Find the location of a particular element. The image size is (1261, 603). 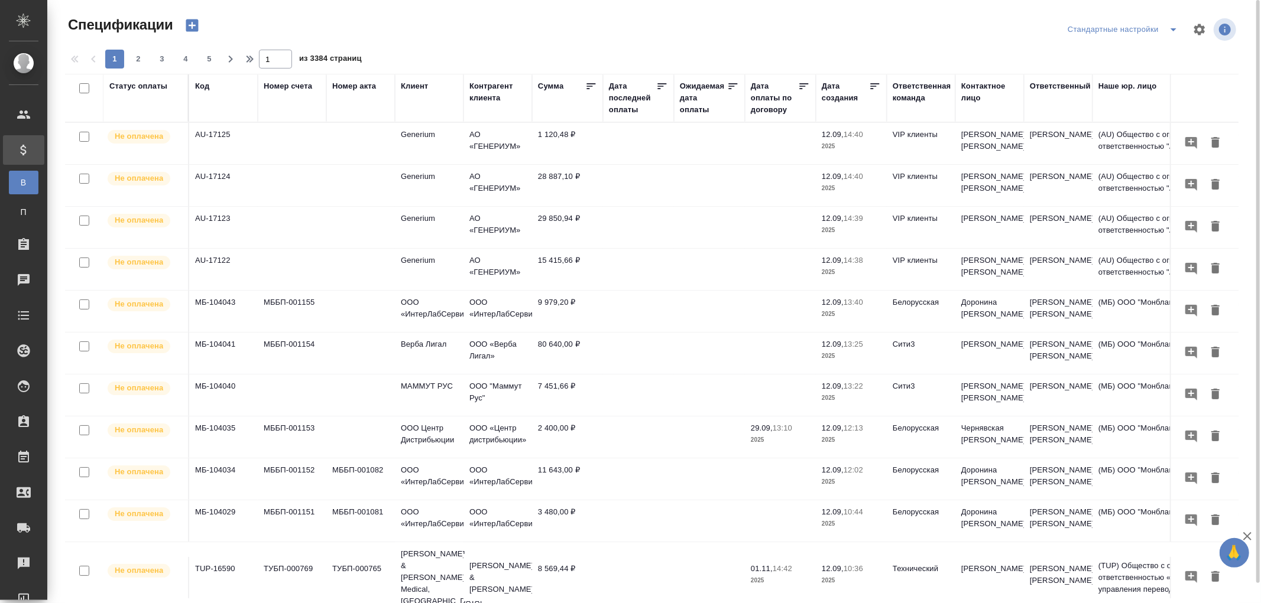

td: МББП-001151 is located at coordinates (292, 521).